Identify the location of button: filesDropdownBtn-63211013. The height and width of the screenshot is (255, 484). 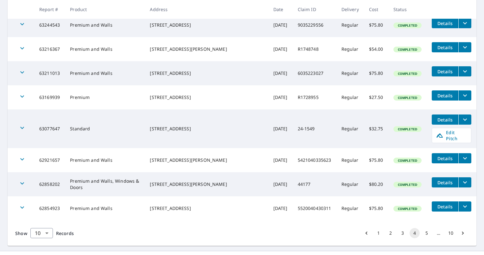
(465, 71).